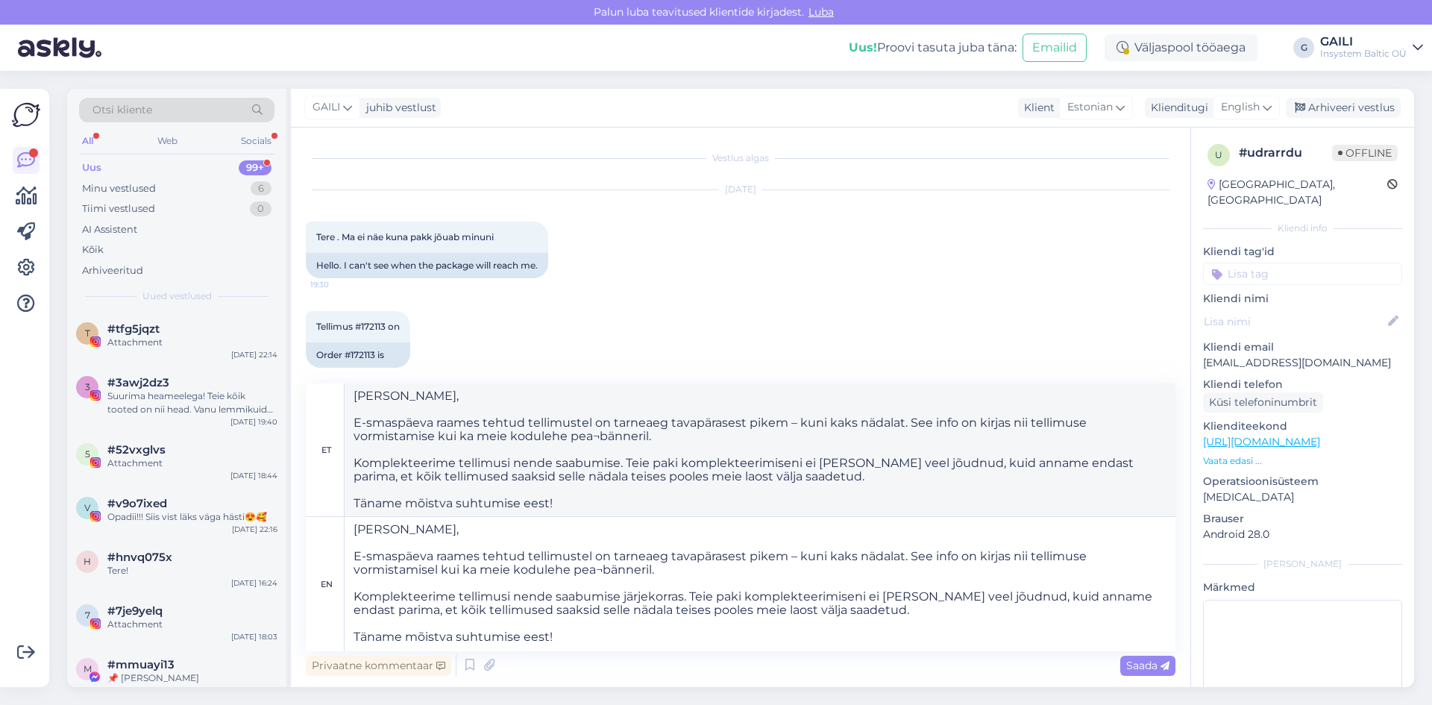 The width and height of the screenshot is (1432, 705). Describe the element at coordinates (1372, 48) in the screenshot. I see `a: GAILIInsystem Baltic OÜ` at that location.